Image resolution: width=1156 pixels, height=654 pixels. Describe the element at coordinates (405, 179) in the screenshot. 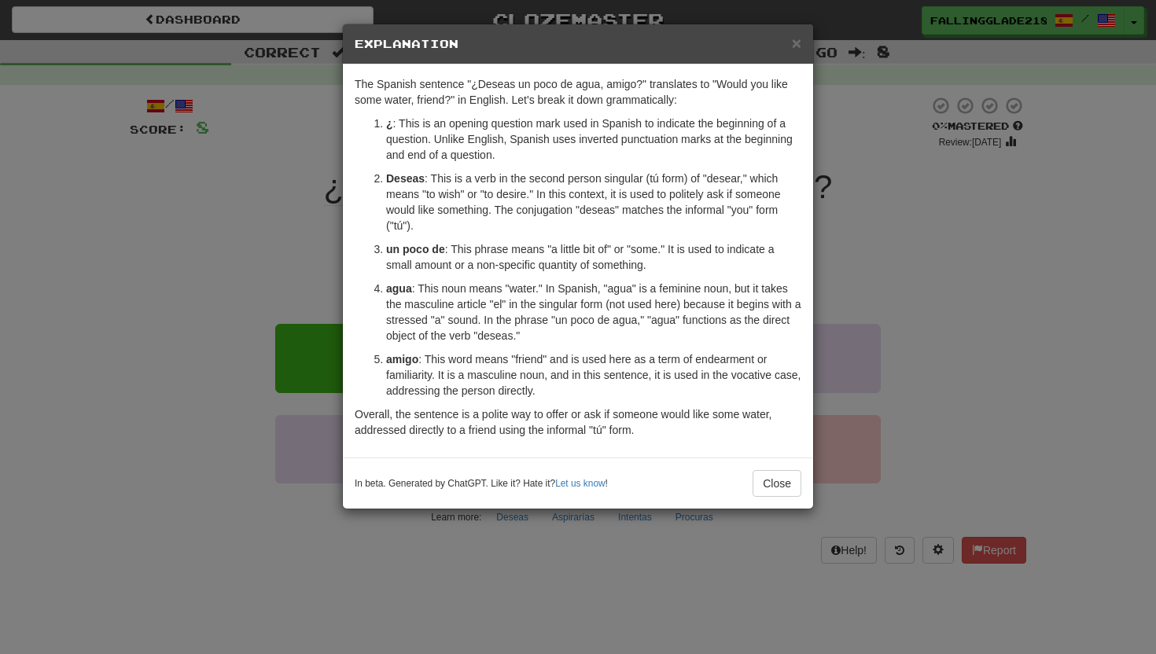

I see `strong: Deseas` at that location.